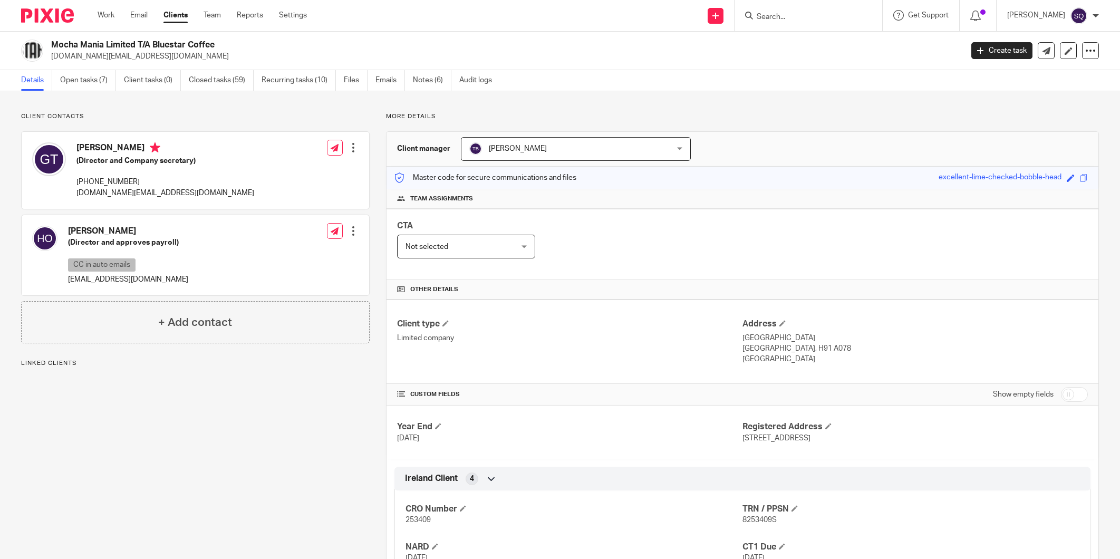  I want to click on span: 8253409S, so click(759, 520).